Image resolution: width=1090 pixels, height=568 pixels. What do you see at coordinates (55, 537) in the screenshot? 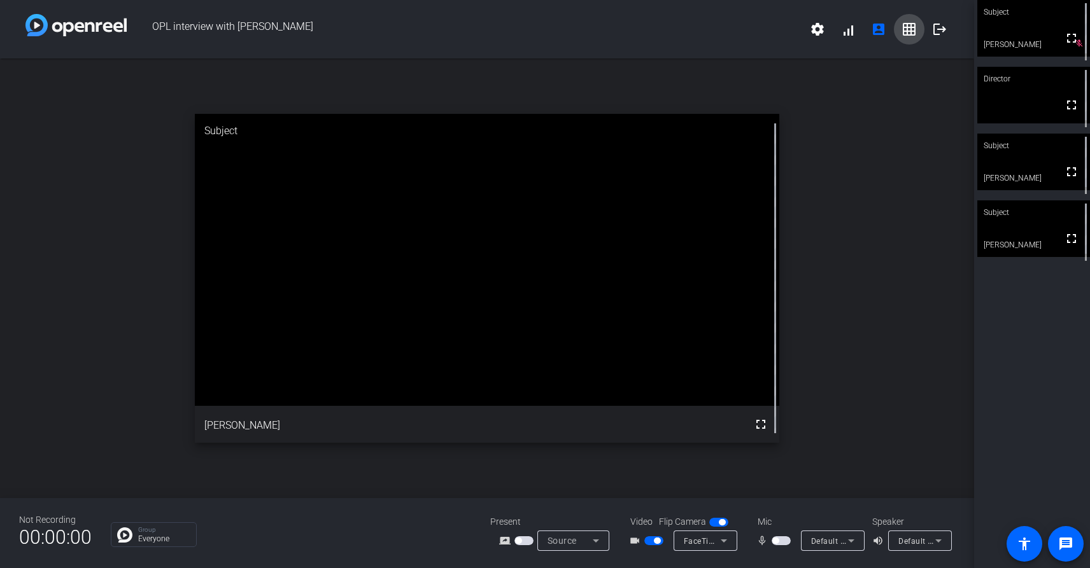
I see `span: 00:00:00` at bounding box center [55, 537].